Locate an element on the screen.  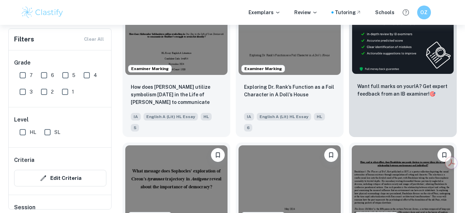
span: 3 is located at coordinates (31, 92).